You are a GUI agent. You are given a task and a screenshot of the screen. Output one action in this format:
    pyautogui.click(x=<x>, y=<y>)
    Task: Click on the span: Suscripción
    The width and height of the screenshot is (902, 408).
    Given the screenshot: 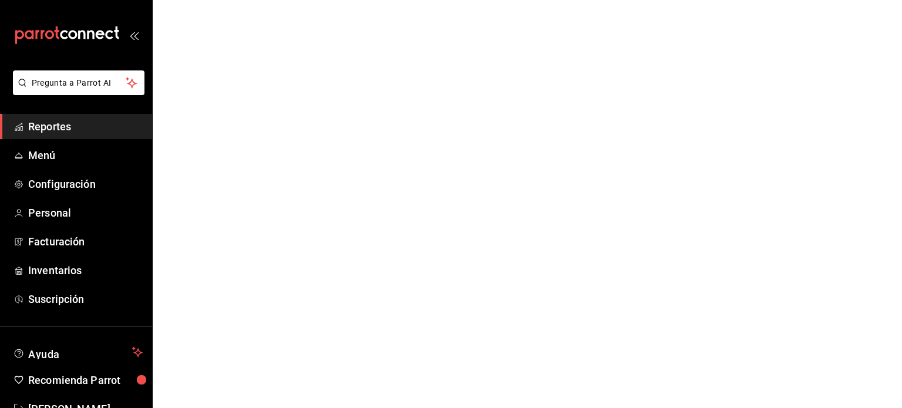 What is the action you would take?
    pyautogui.click(x=85, y=299)
    